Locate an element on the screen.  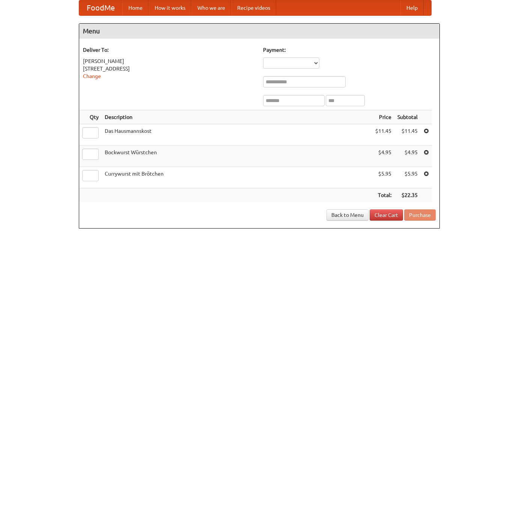
th: Qty is located at coordinates (90, 117).